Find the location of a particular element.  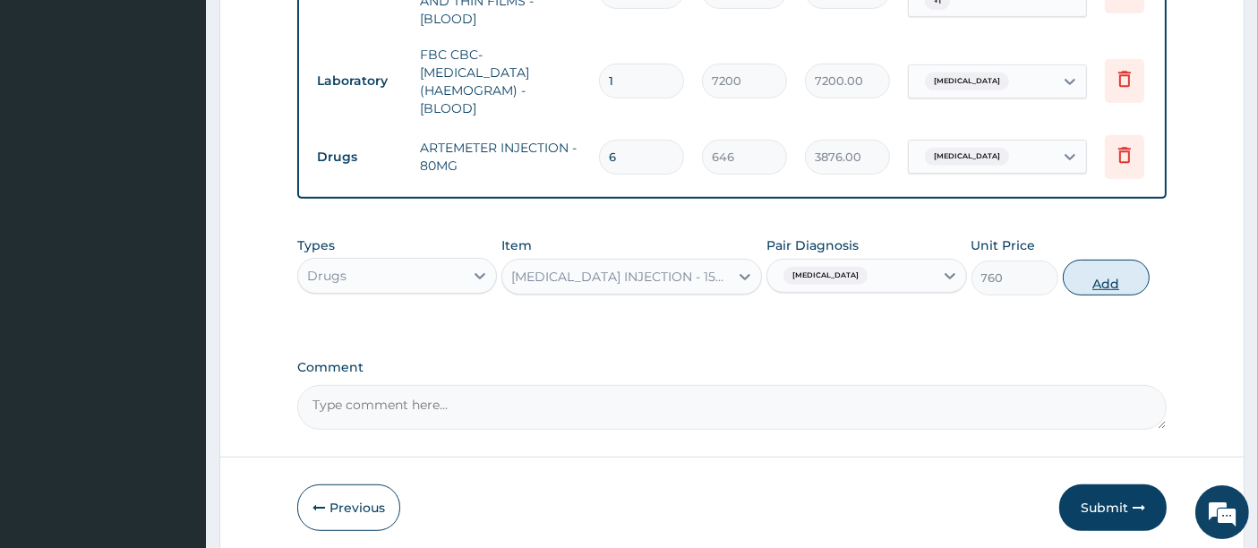

label: Comment is located at coordinates (733, 367).